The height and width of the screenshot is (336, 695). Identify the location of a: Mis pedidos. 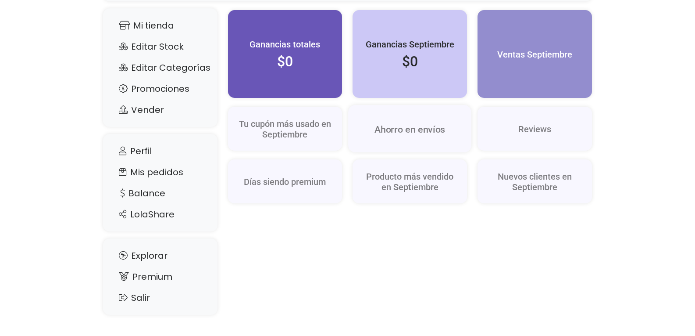
(160, 172).